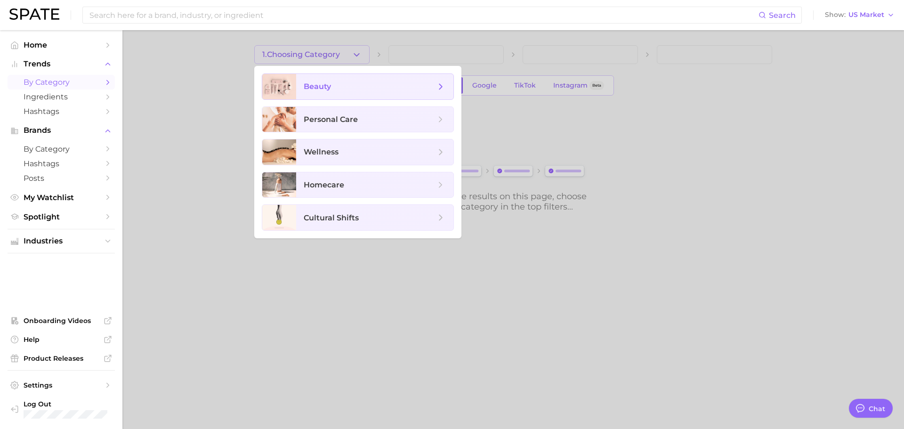 Image resolution: width=904 pixels, height=429 pixels. Describe the element at coordinates (860, 15) in the screenshot. I see `button: ShowUS Market` at that location.